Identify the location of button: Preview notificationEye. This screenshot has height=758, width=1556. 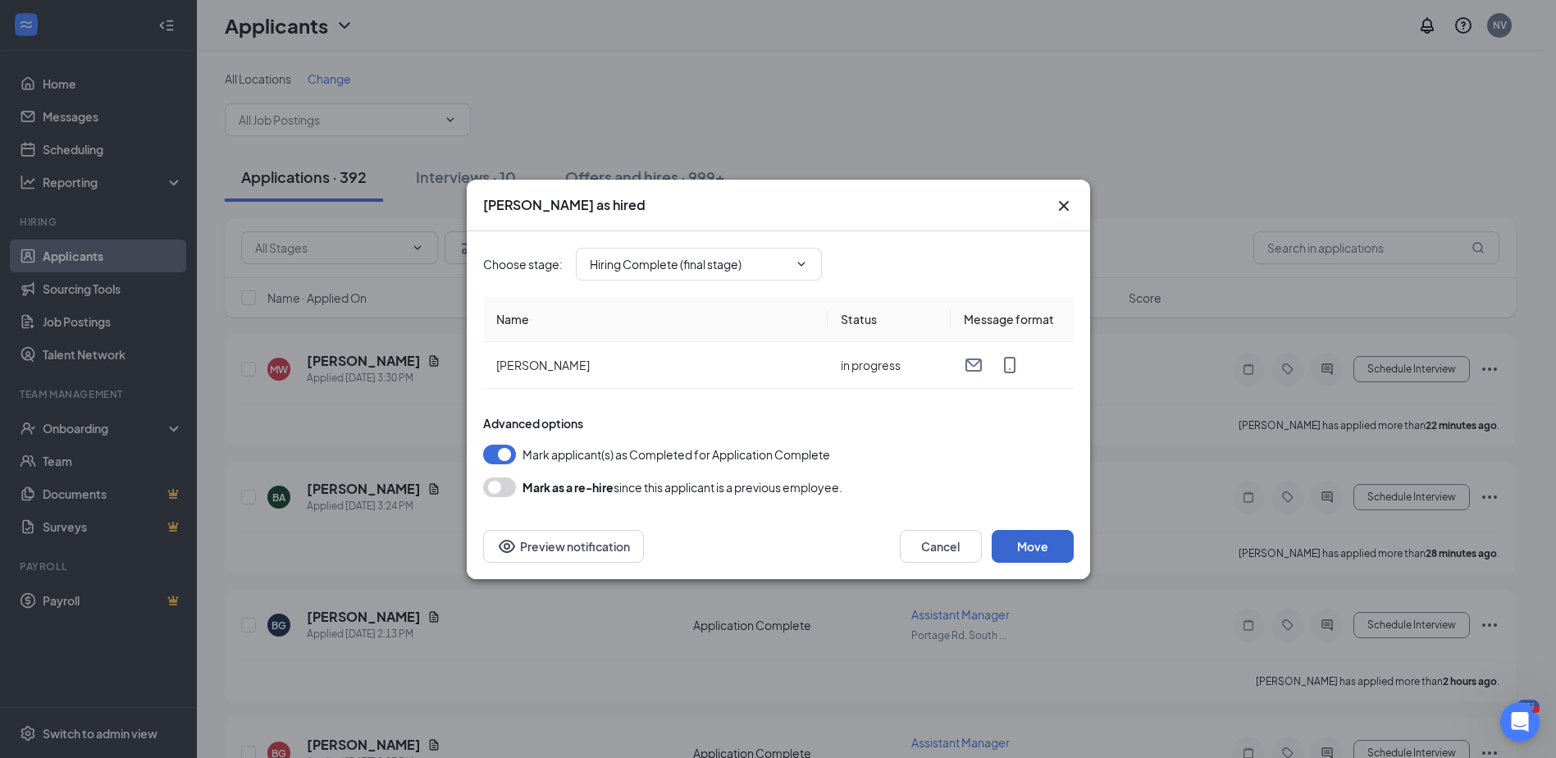
(563, 546).